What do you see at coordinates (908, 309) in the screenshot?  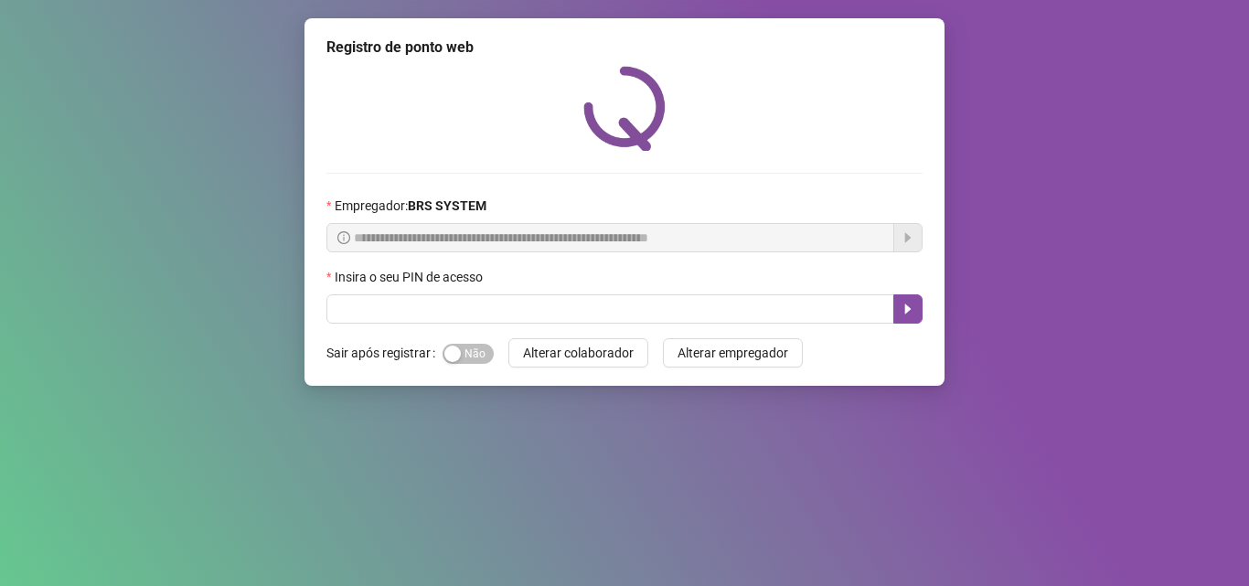 I see `span: caret-right` at bounding box center [908, 309].